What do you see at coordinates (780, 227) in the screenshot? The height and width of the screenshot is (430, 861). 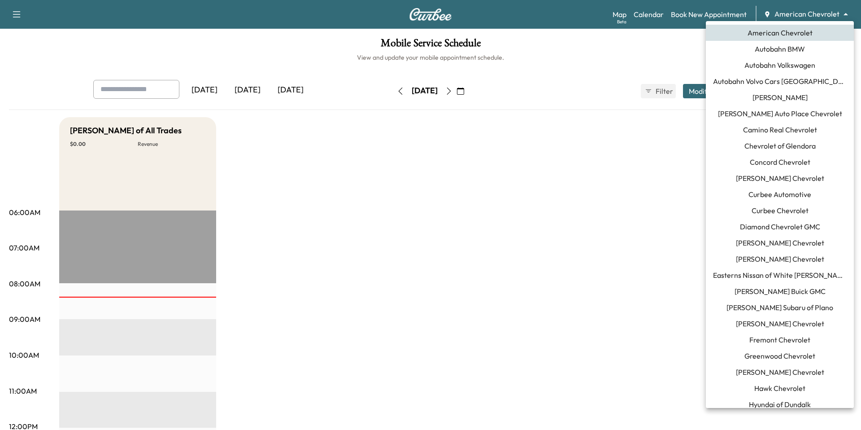 I see `span: Diamond Chevrolet GMC` at bounding box center [780, 227].